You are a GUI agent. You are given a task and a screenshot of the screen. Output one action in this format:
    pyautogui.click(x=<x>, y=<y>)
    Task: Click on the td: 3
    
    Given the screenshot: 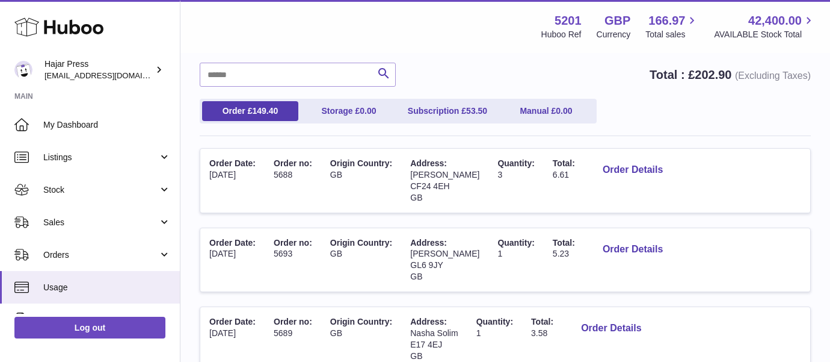 What is the action you would take?
    pyautogui.click(x=516, y=181)
    